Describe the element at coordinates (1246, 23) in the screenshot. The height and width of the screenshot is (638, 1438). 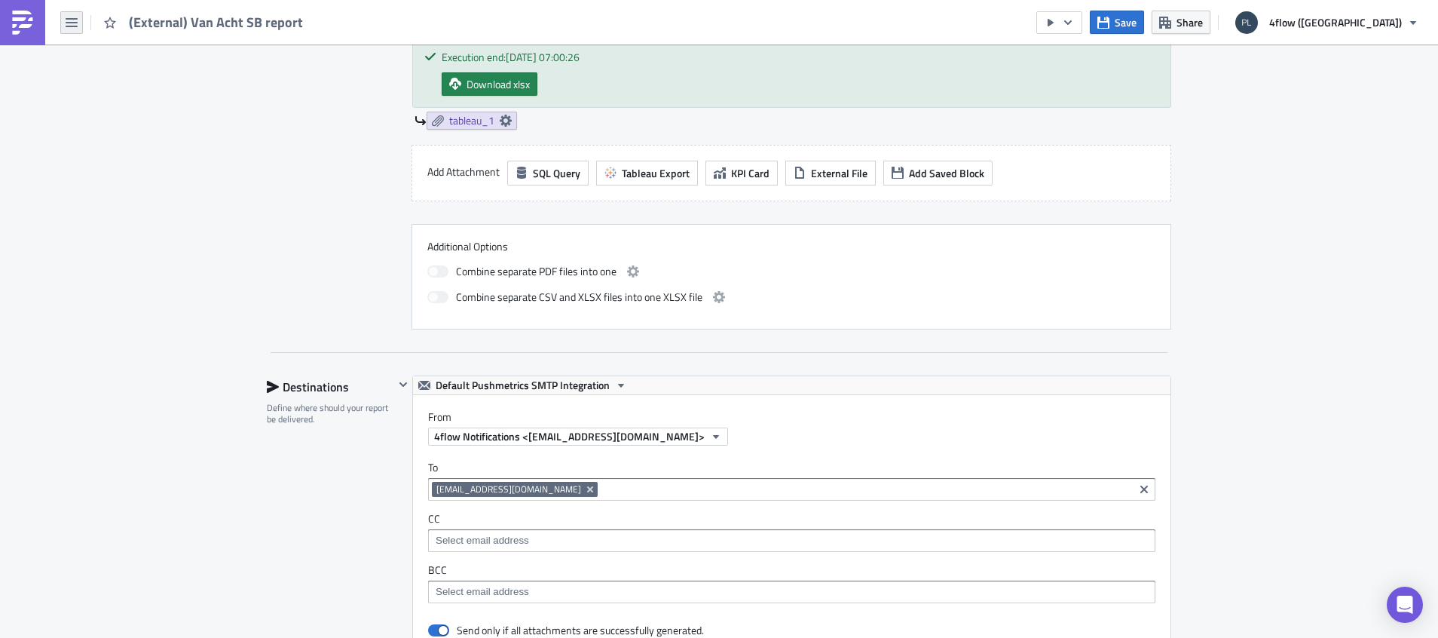
I see `img: Avatar` at that location.